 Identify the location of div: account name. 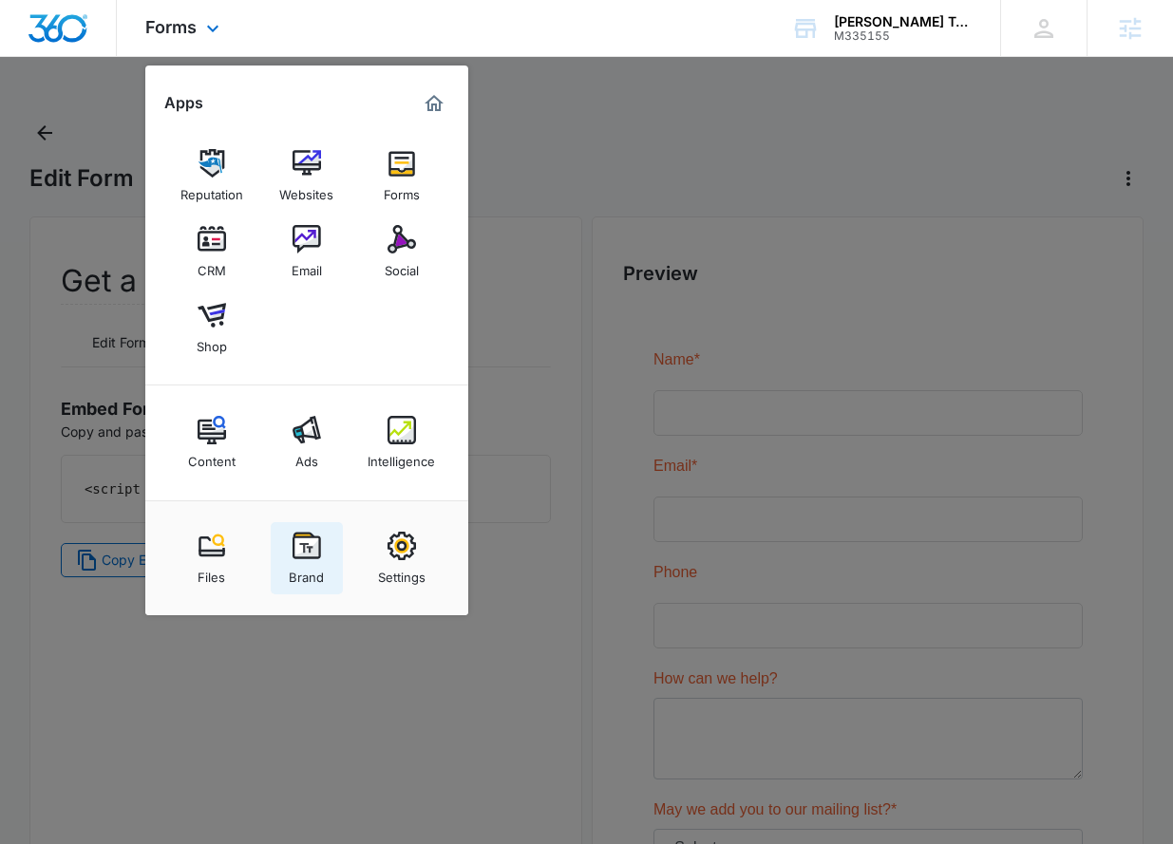
(903, 22).